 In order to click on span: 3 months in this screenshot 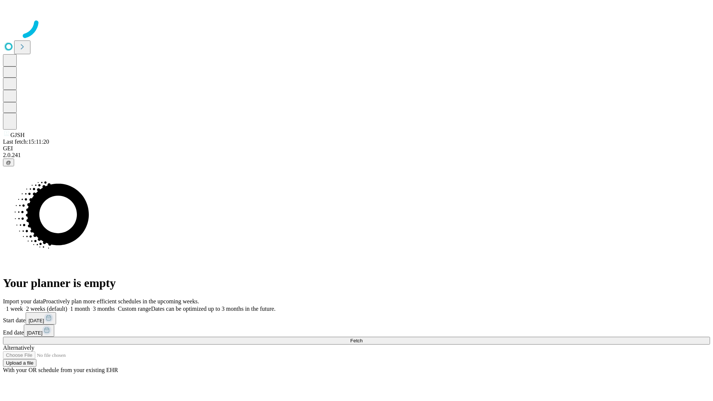, I will do `click(104, 309)`.